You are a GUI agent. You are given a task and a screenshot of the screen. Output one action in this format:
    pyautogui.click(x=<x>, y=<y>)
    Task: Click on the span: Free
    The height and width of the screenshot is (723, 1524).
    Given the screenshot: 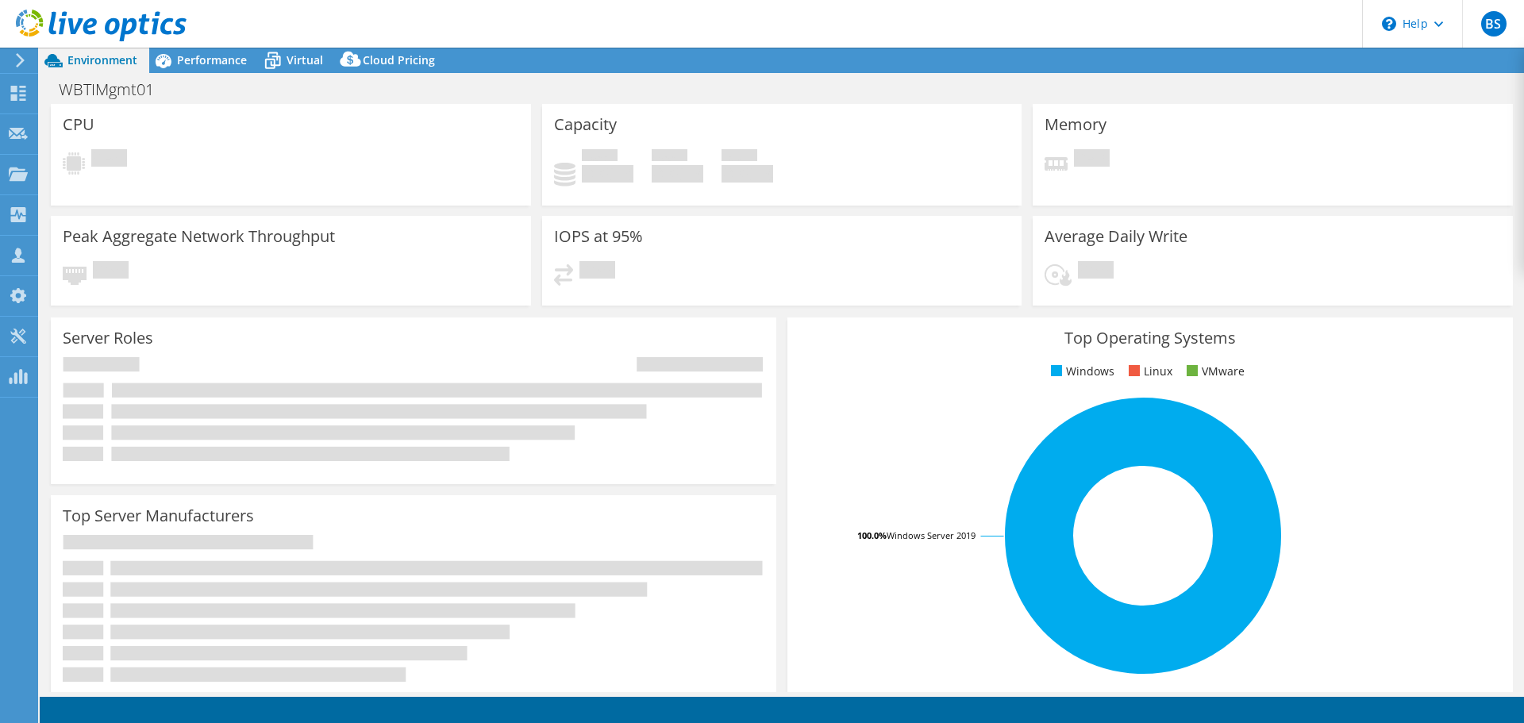 What is the action you would take?
    pyautogui.click(x=669, y=157)
    